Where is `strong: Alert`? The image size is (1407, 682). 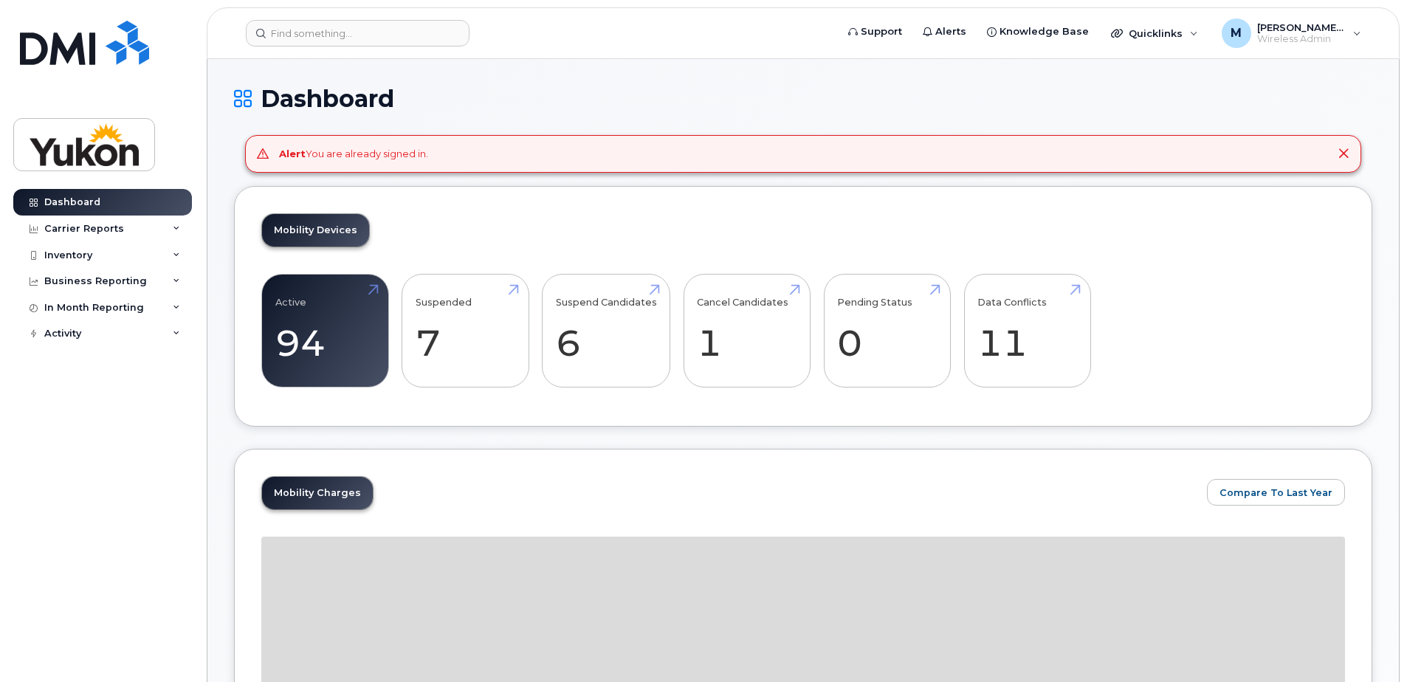
strong: Alert is located at coordinates (292, 154).